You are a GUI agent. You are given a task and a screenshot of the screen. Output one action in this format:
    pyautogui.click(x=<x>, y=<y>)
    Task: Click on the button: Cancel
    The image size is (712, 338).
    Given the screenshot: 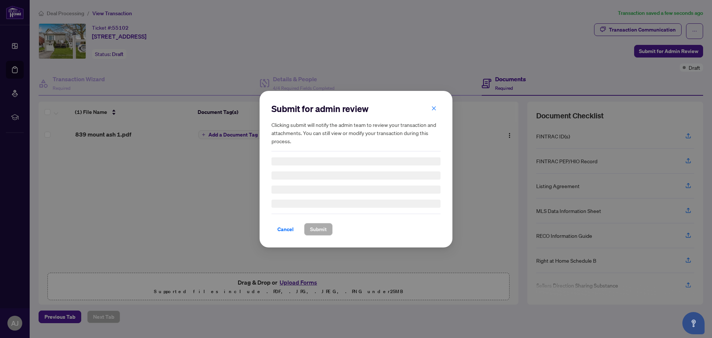 What is the action you would take?
    pyautogui.click(x=285, y=229)
    